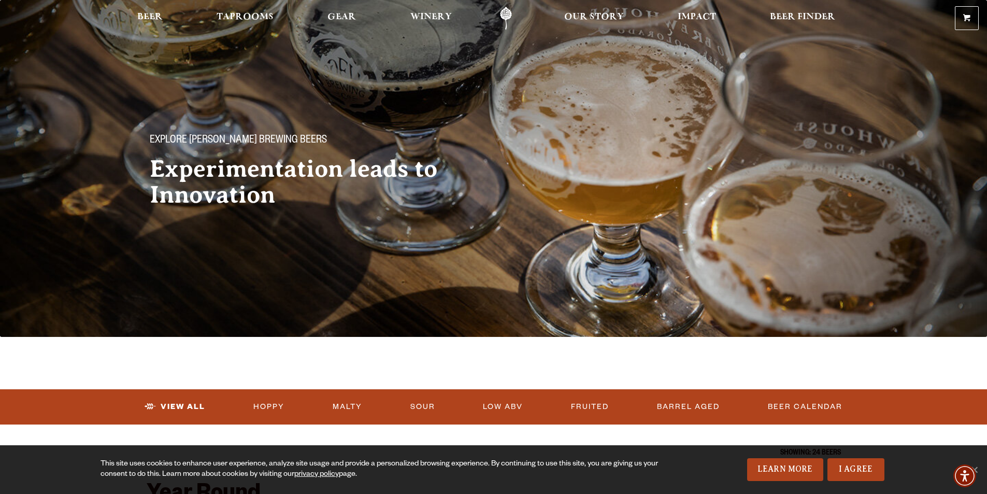 The height and width of the screenshot is (494, 987). Describe the element at coordinates (381, 469) in the screenshot. I see `div: This site uses cookies to enhance user experience, analyze site usage and provide a personalized ...` at that location.